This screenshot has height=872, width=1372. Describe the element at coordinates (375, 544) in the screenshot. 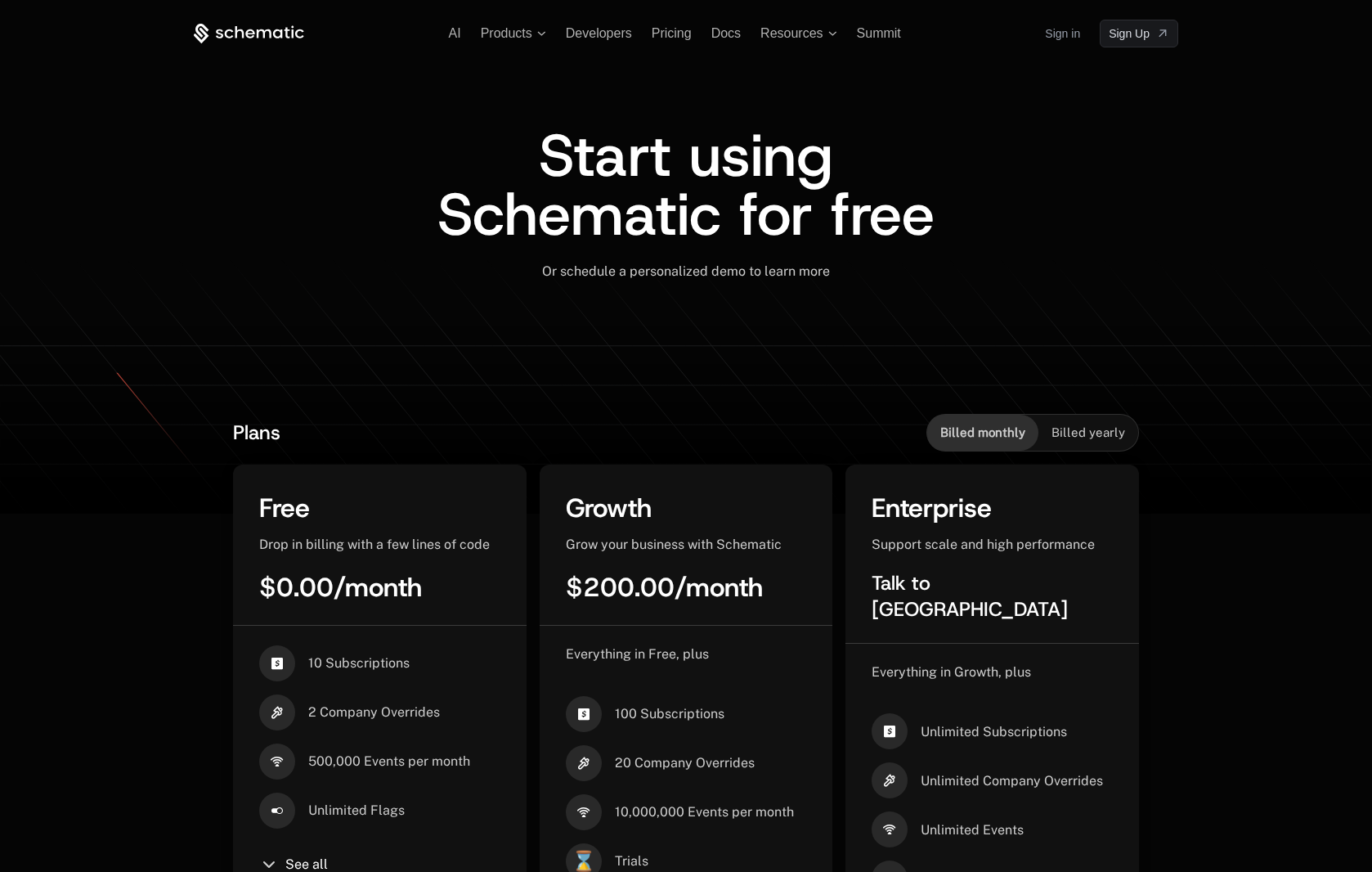

I see `span: Drop in billing with a few lines of code` at that location.